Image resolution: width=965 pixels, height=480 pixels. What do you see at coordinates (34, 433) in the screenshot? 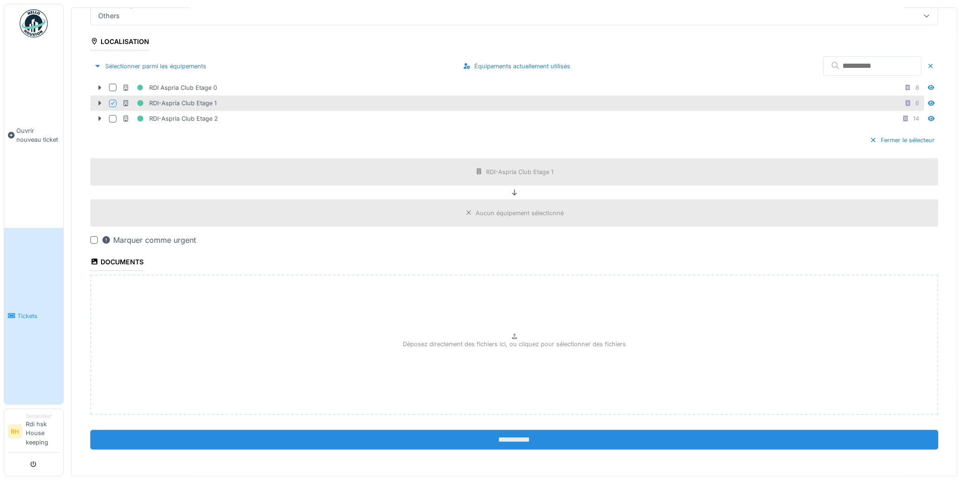
I see `a: RH DemandeurRdi hsk House keeping` at bounding box center [34, 433].